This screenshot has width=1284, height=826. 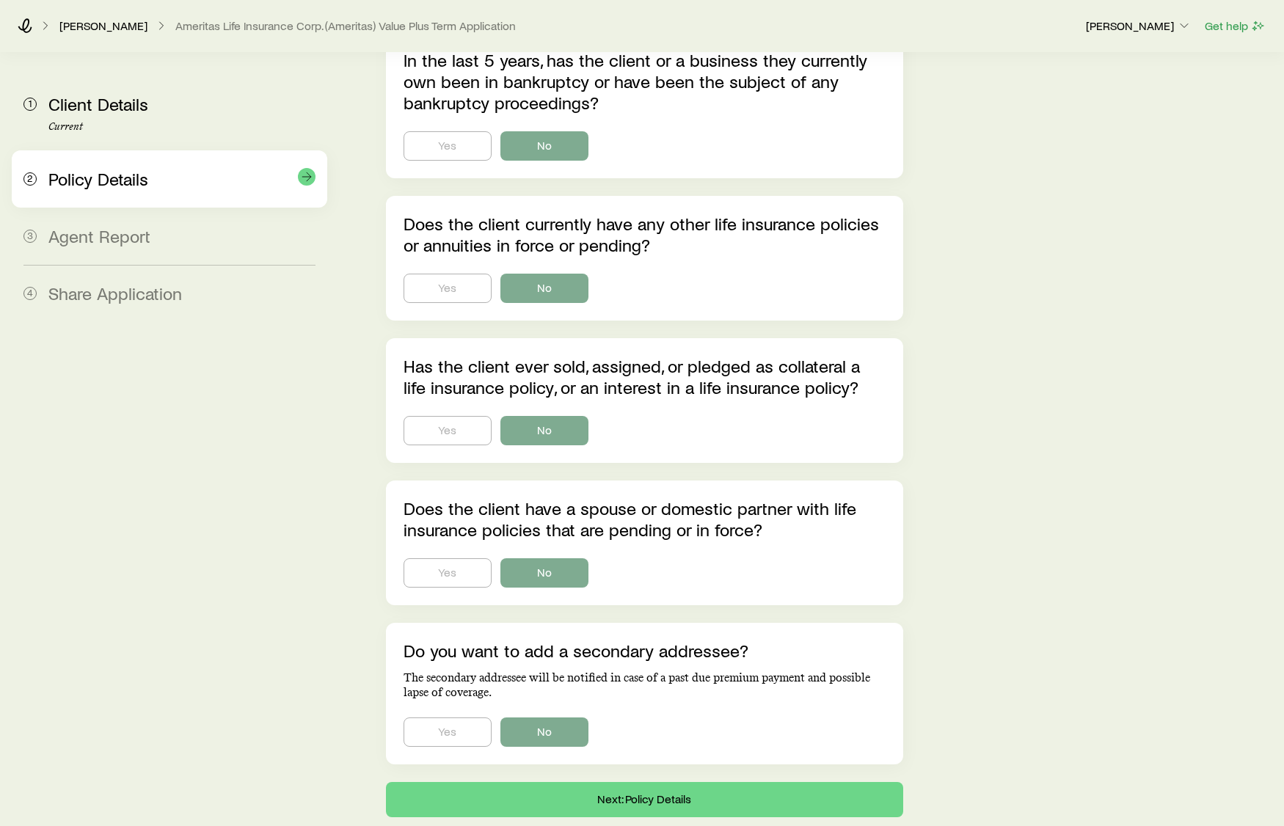 I want to click on label: Do you want to add a secondary addressee?, so click(x=576, y=650).